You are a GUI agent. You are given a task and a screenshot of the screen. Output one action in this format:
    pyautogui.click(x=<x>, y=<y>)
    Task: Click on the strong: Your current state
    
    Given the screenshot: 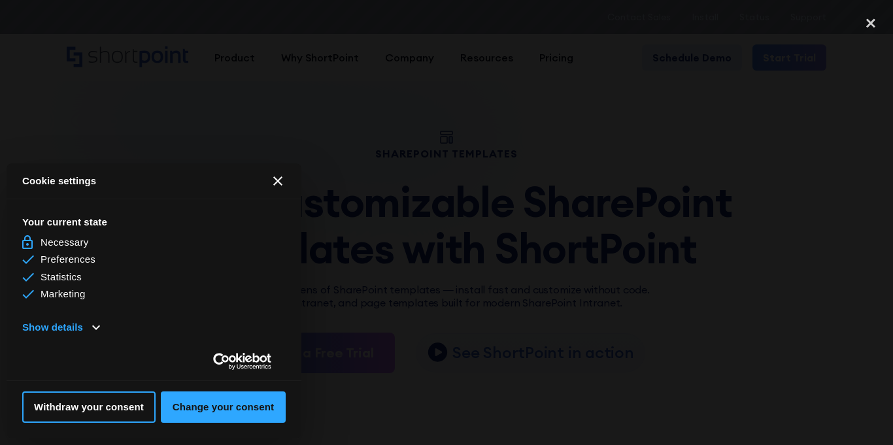 What is the action you would take?
    pyautogui.click(x=154, y=222)
    